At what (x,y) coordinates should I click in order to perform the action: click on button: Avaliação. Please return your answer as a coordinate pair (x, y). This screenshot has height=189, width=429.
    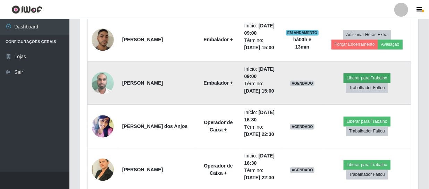
    Looking at the image, I should click on (390, 45).